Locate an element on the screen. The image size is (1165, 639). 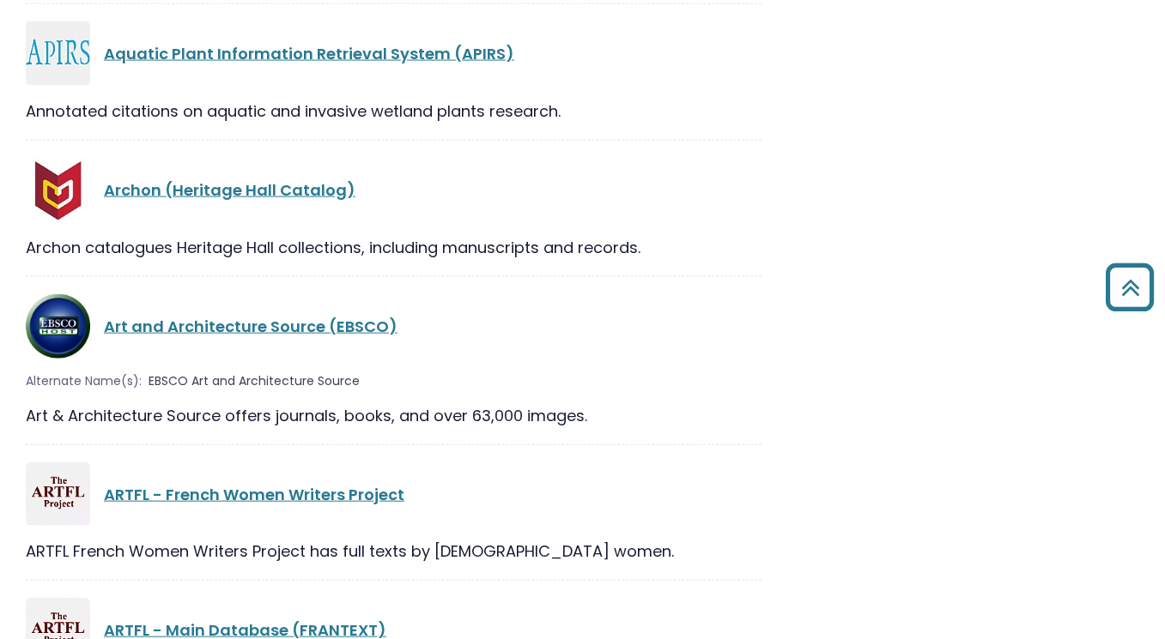
a: Aquatic Plant Information Retrieval System (APIRS) is located at coordinates (309, 53).